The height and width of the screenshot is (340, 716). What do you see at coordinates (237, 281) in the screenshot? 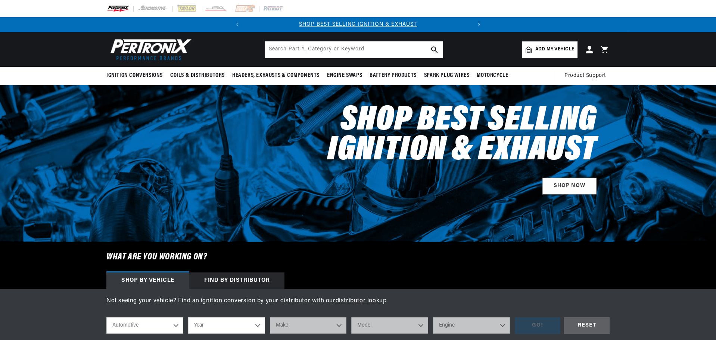
I see `div: Find by Distributor` at bounding box center [237, 281].